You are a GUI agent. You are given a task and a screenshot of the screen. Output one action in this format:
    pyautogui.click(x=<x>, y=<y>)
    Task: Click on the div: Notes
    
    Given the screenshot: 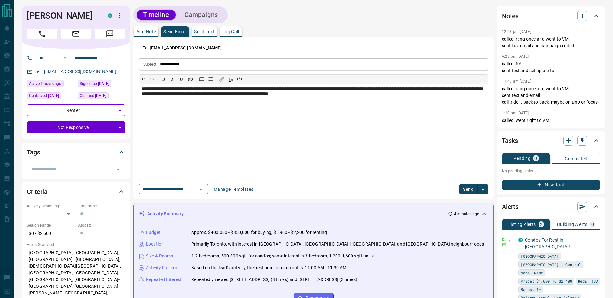 What is the action you would take?
    pyautogui.click(x=551, y=16)
    